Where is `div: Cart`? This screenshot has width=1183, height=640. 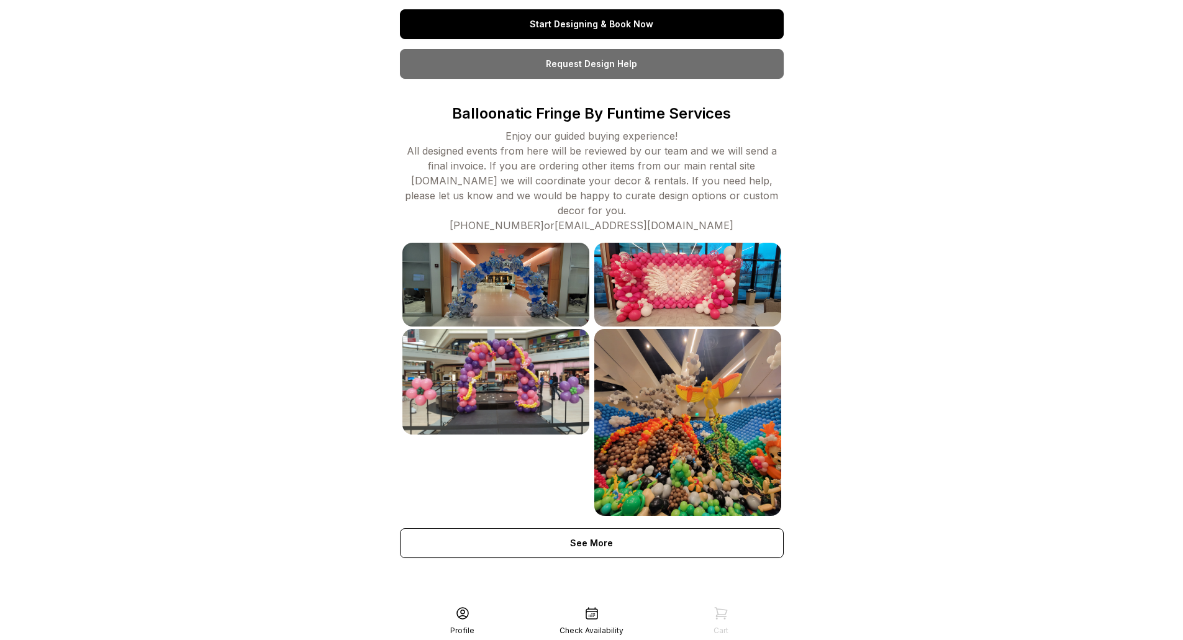
div: Cart is located at coordinates (721, 631).